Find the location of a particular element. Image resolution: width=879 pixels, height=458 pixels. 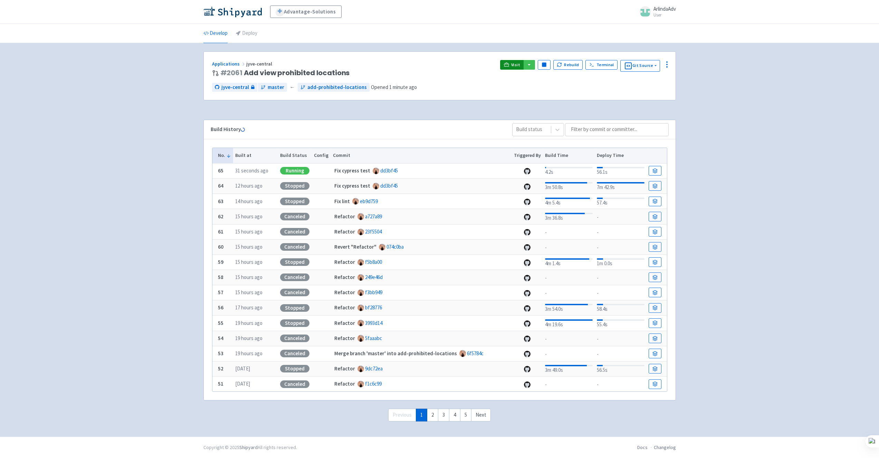

b: 60 is located at coordinates (221, 247).